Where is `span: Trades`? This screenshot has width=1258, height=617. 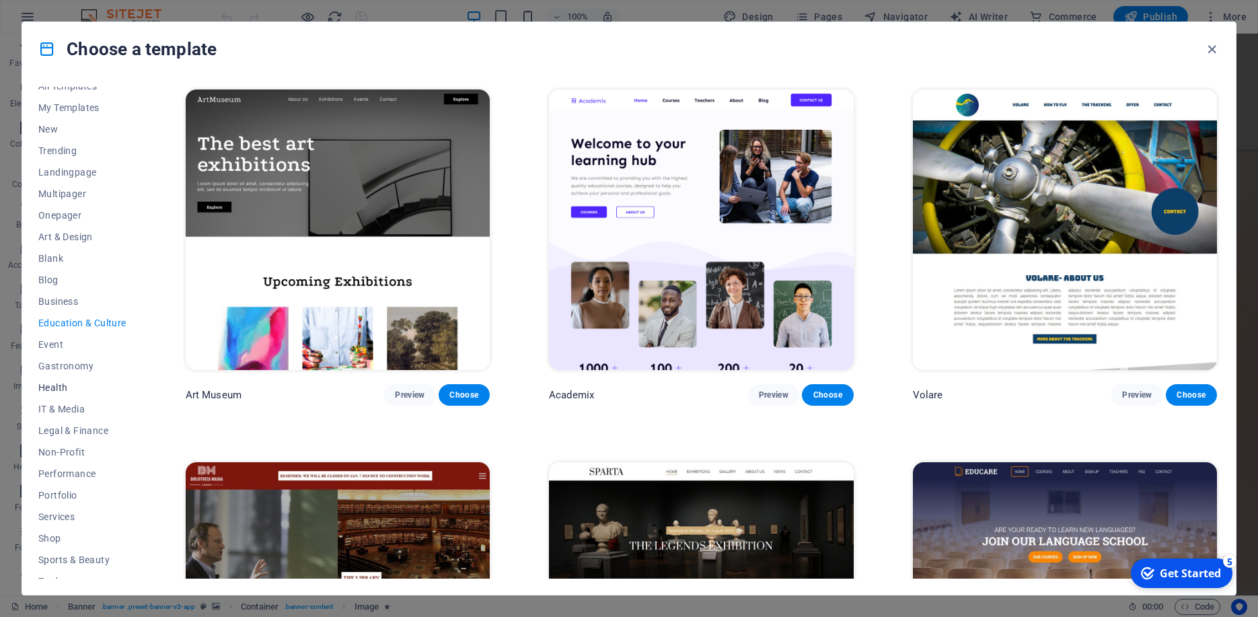 span: Trades is located at coordinates (82, 581).